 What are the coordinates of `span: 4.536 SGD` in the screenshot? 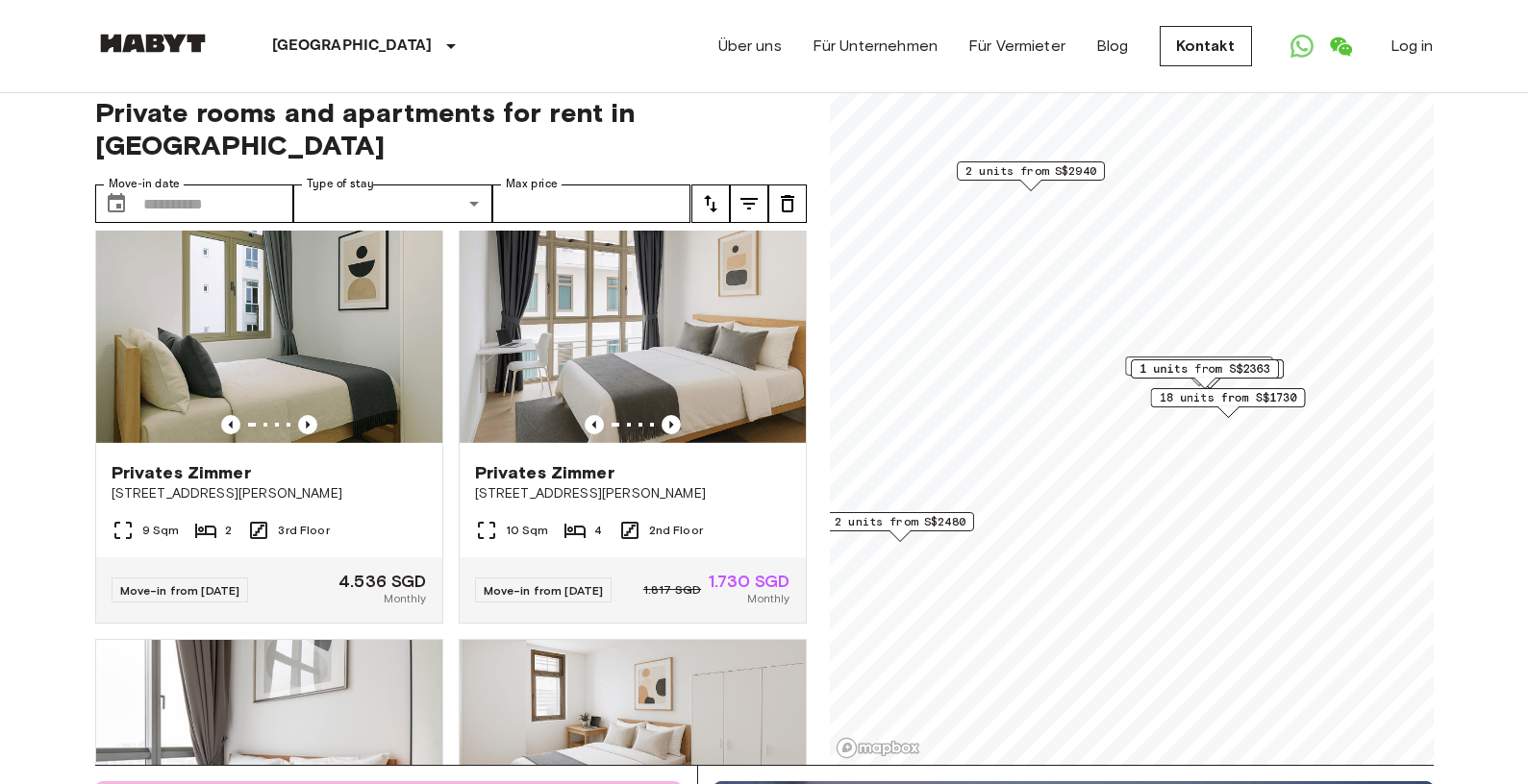 It's located at (382, 582).